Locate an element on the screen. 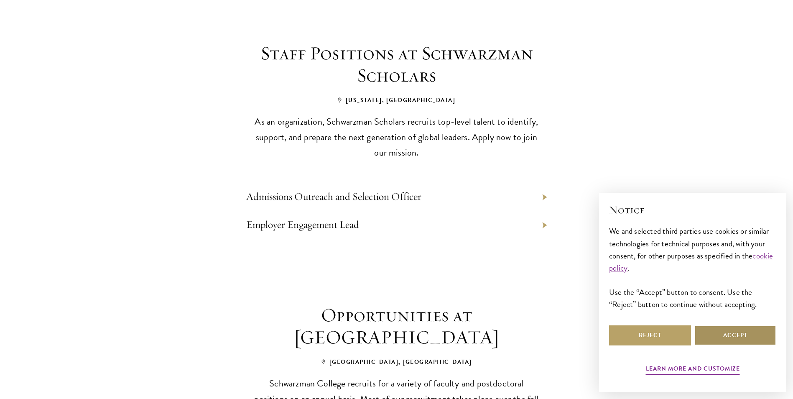 This screenshot has width=793, height=399. button: Accept is located at coordinates (735, 335).